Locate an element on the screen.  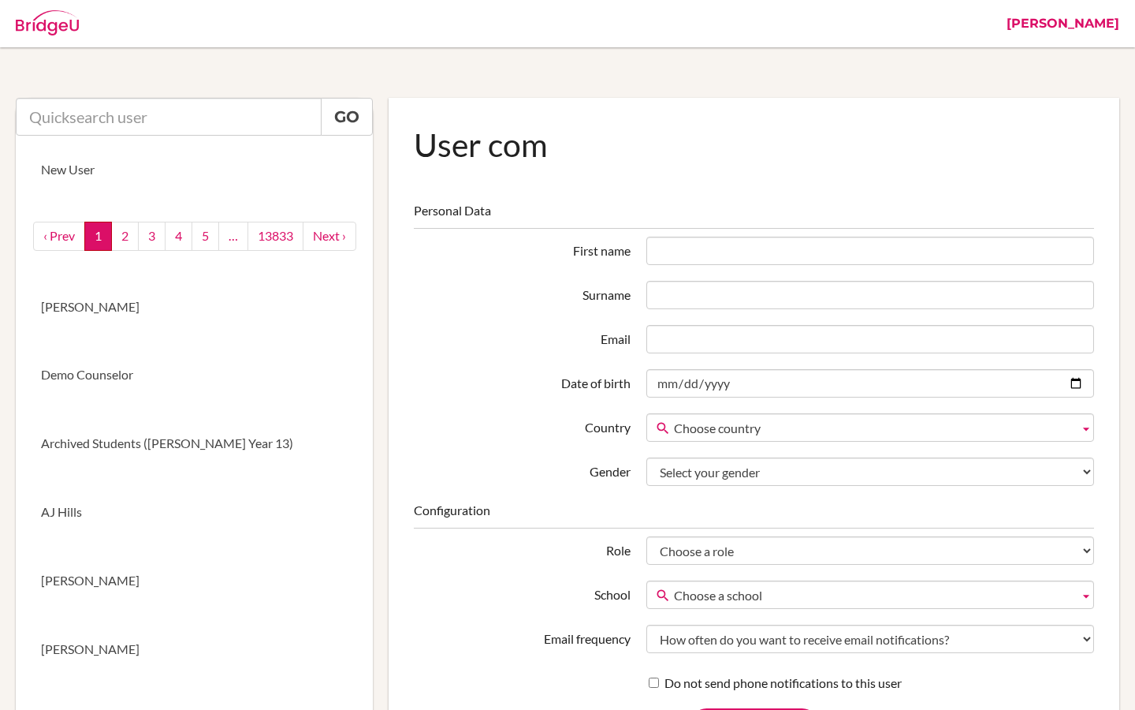
legend: Configuration is located at coordinates (754, 515).